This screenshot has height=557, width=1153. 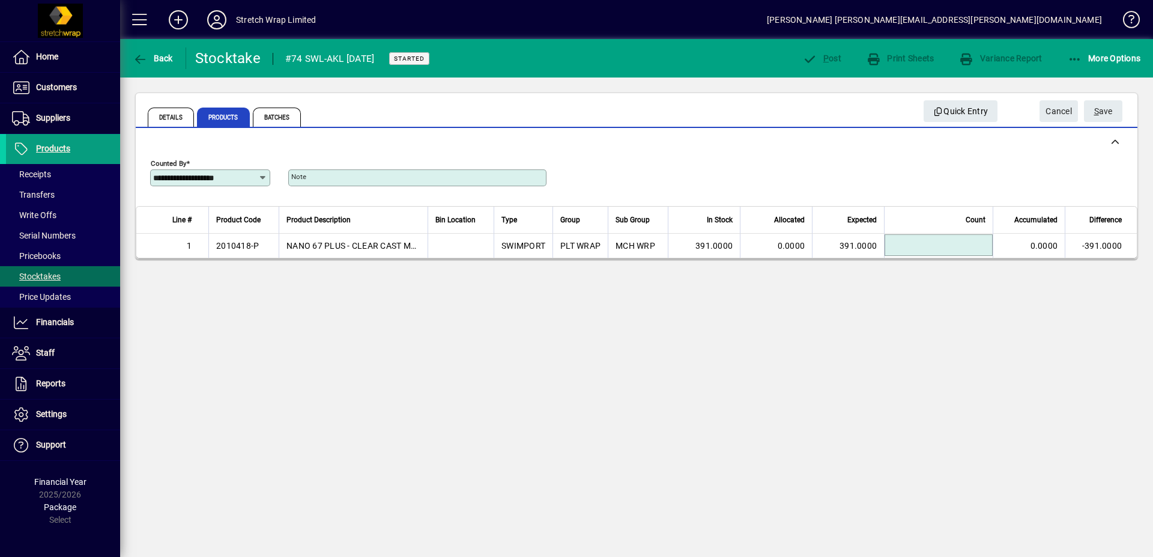 I want to click on span: In Stock, so click(x=719, y=220).